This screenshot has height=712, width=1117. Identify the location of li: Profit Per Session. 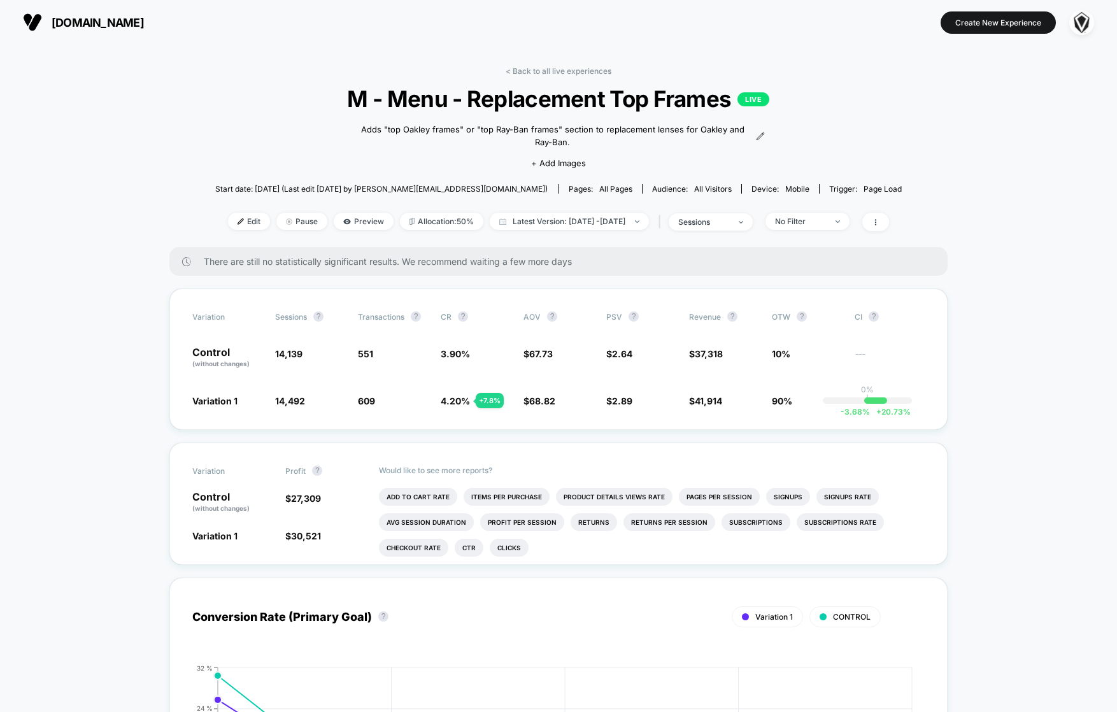
(522, 522).